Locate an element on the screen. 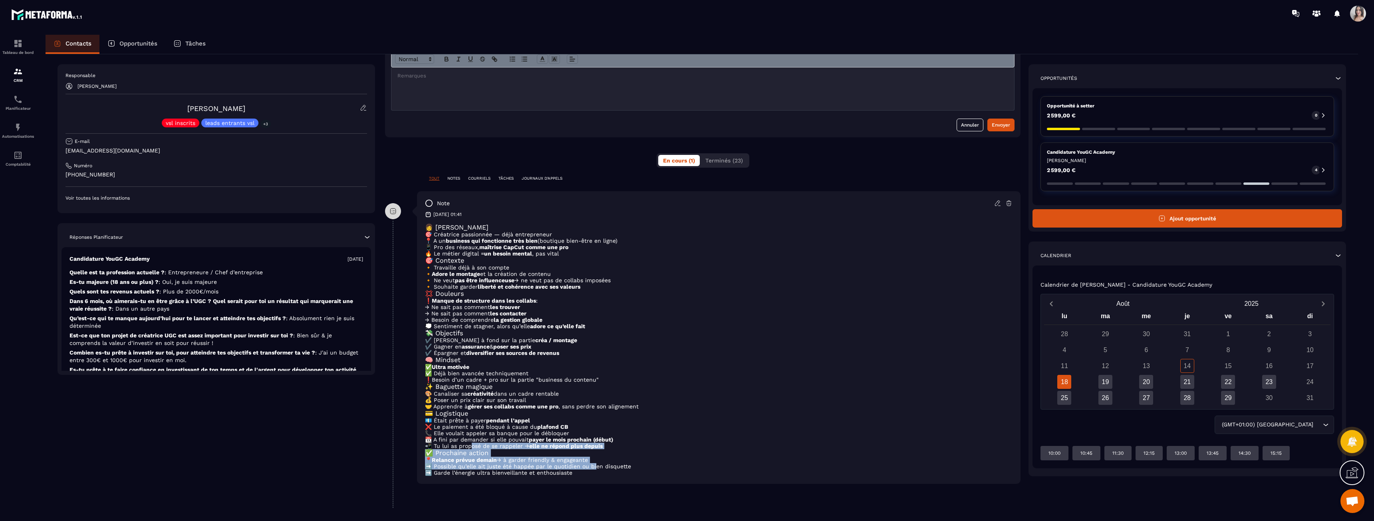 The image size is (1374, 521). p: ➡️ Possible qu’elle ait juste été happée par le quotidien ou bien disquette is located at coordinates (718, 466).